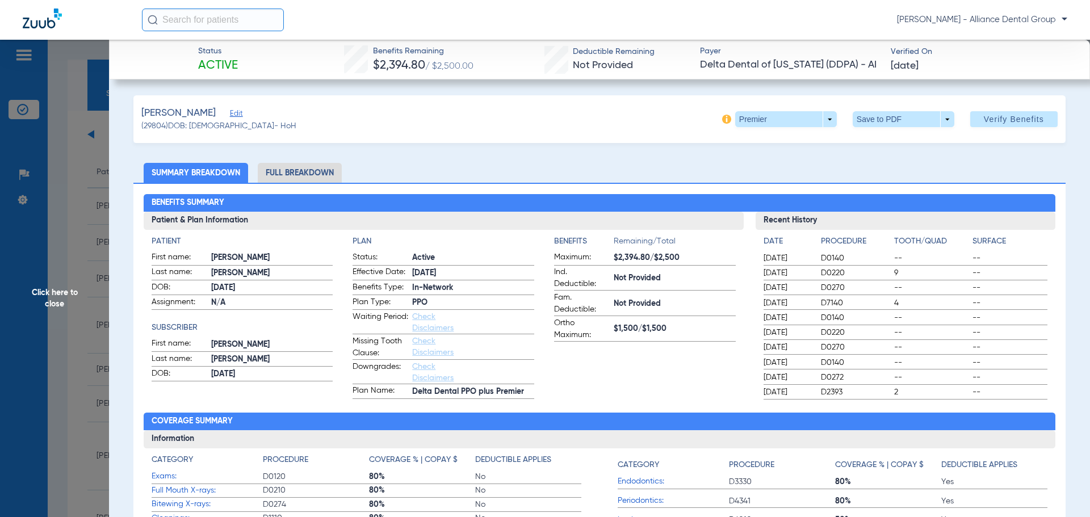  Describe the element at coordinates (207, 476) in the screenshot. I see `span: Exams:` at that location.